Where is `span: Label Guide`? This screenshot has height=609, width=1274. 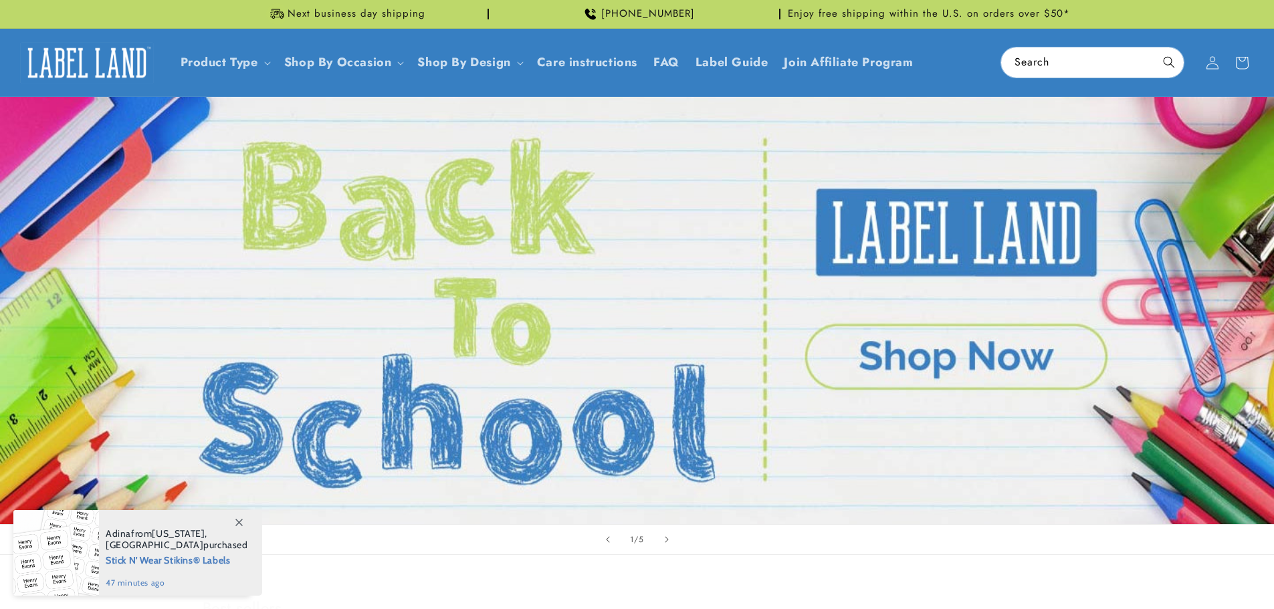
span: Label Guide is located at coordinates (732, 62).